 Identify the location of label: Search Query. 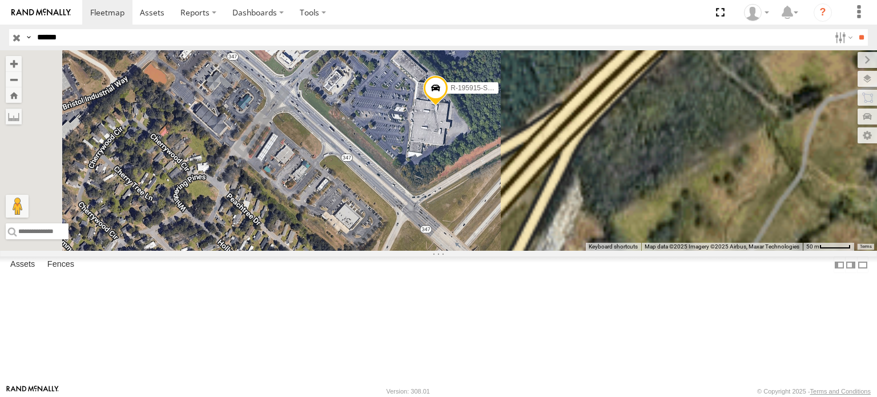
(29, 37).